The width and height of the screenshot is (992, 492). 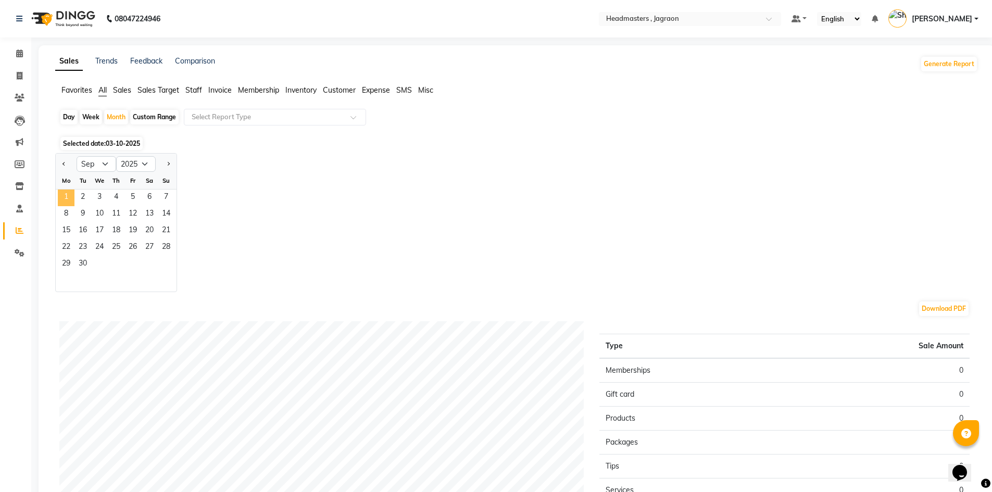 I want to click on div: Custom Range, so click(x=154, y=117).